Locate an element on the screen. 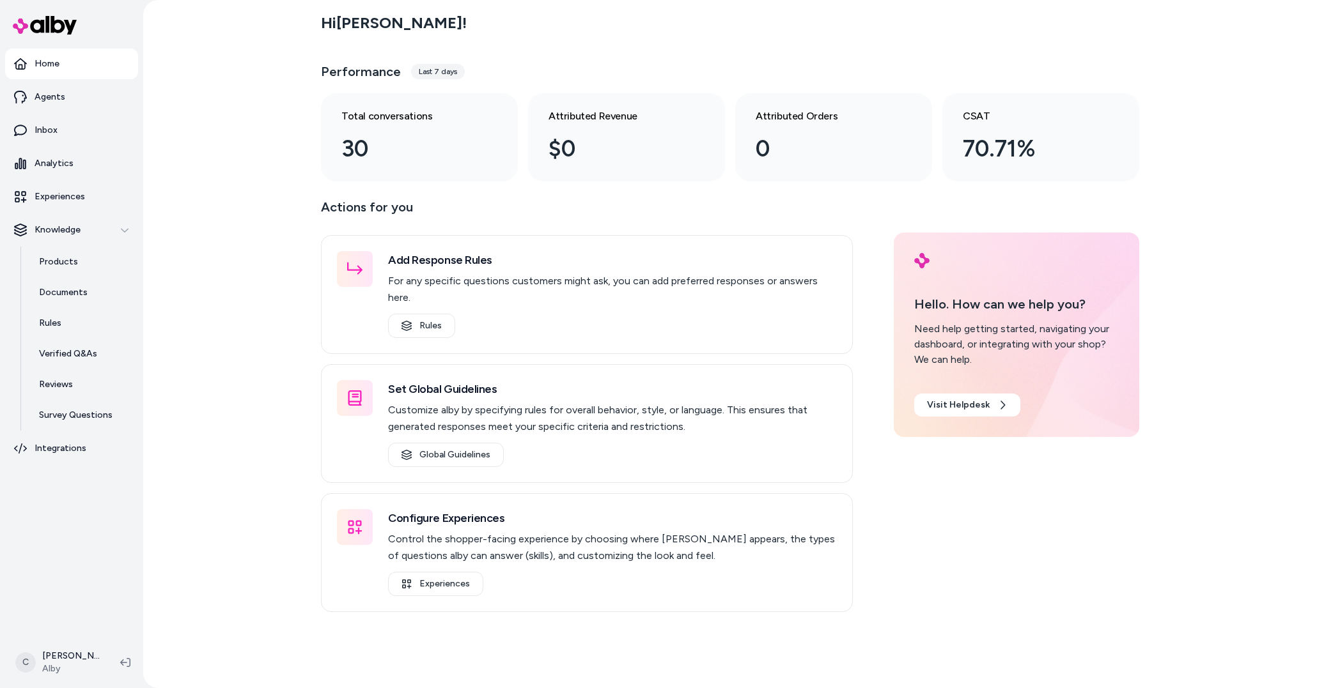 The width and height of the screenshot is (1317, 688). div: Last 7 days is located at coordinates (438, 72).